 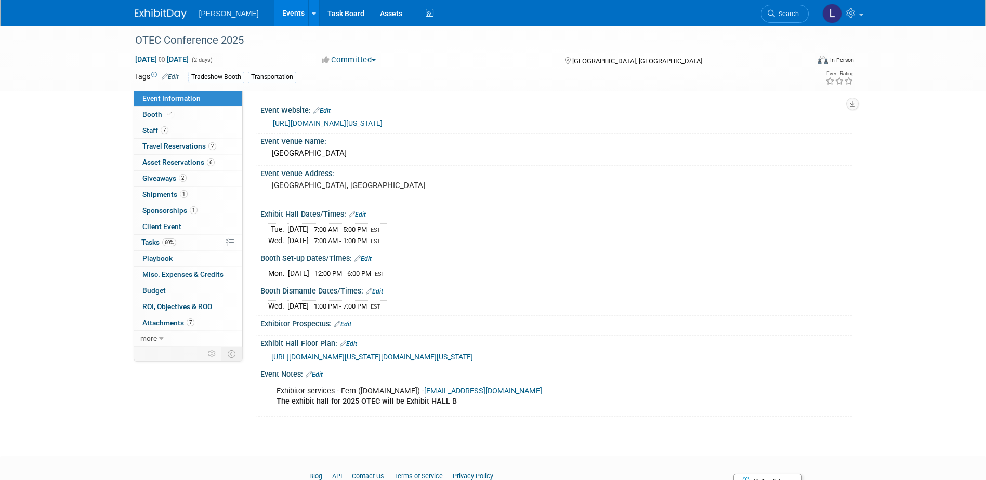 What do you see at coordinates (272, 77) in the screenshot?
I see `div: Transportation` at bounding box center [272, 77].